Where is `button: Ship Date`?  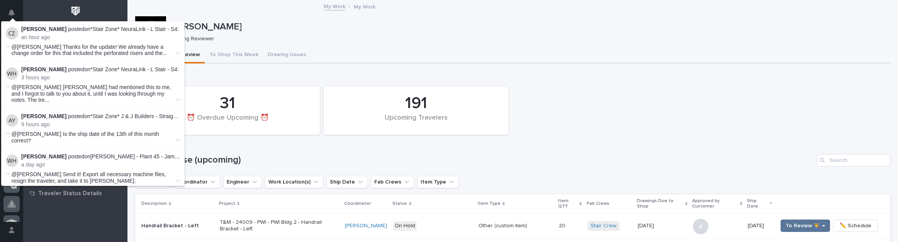
button: Ship Date is located at coordinates (347, 182).